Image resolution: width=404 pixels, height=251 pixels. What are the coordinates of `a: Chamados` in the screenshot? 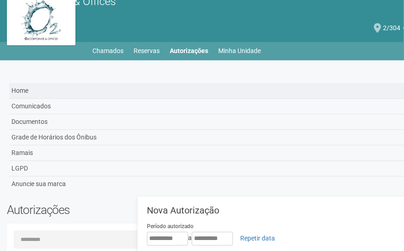 It's located at (108, 51).